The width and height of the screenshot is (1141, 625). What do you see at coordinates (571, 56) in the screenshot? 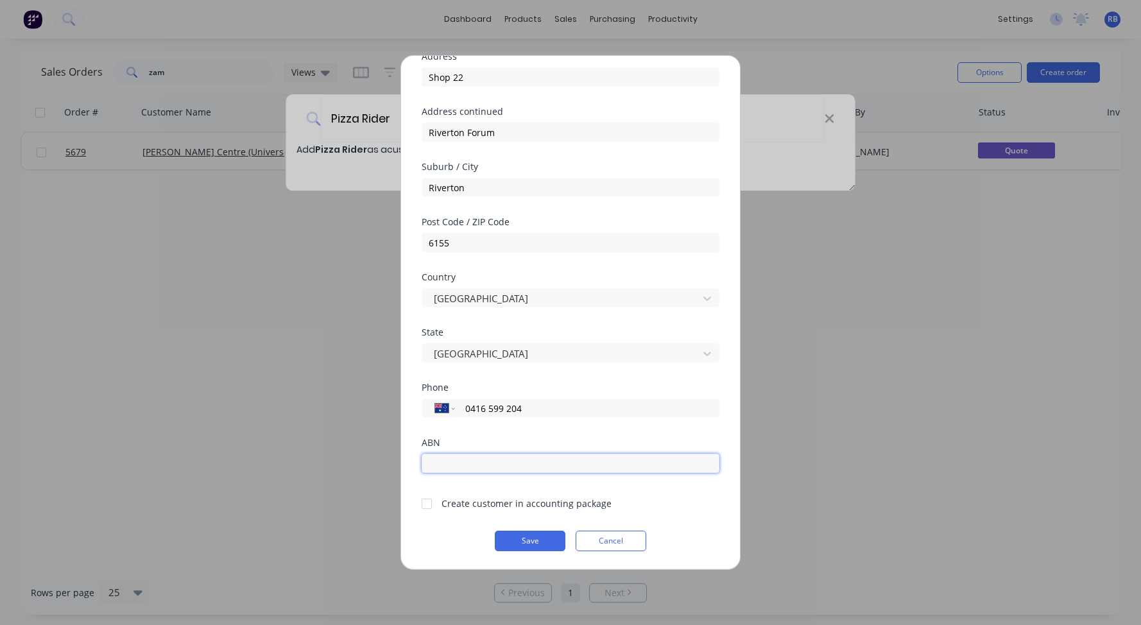
I see `div: Address` at bounding box center [571, 56].